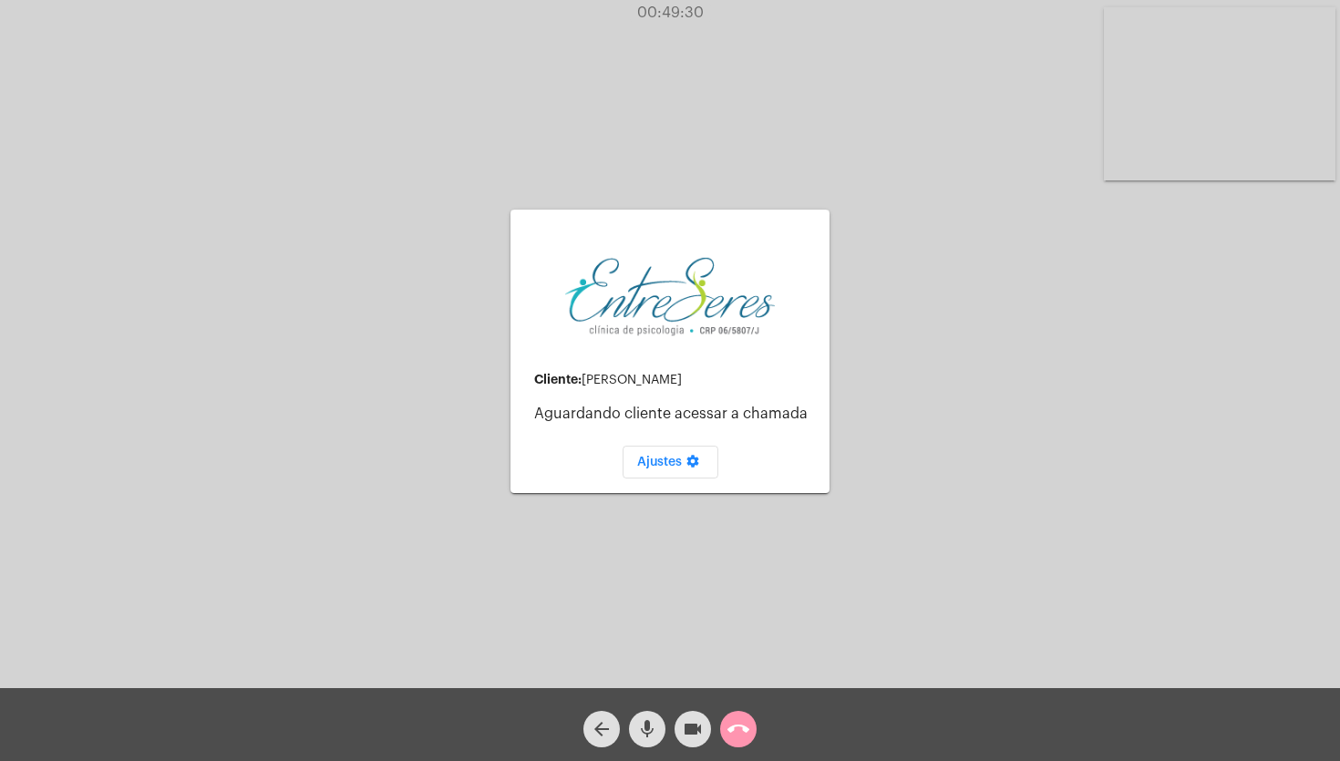 The width and height of the screenshot is (1340, 761). I want to click on p: Aguardando cliente acessar a chamada, so click(675, 414).